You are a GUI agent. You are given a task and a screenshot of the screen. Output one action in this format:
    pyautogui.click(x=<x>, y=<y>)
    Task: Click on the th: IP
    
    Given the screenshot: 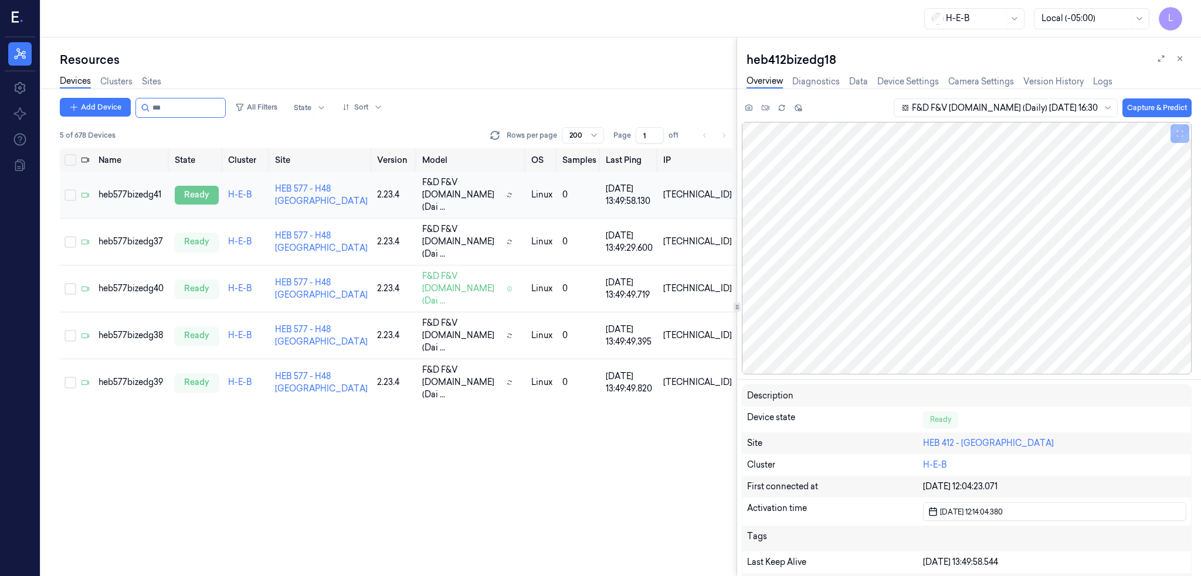 What is the action you would take?
    pyautogui.click(x=697, y=160)
    